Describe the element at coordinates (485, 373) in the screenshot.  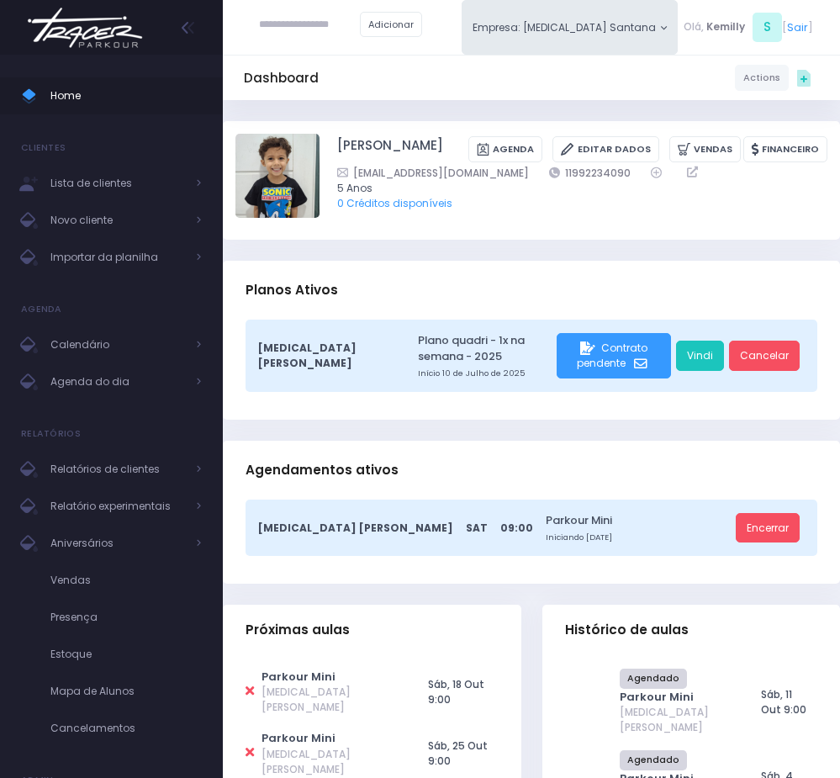
I see `small: Início 10 de Julho de 2025` at that location.